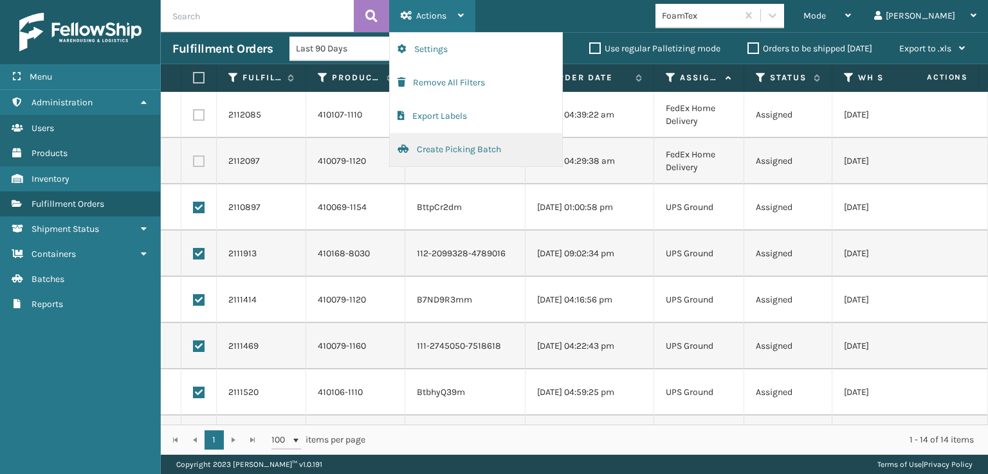 The height and width of the screenshot is (474, 988). I want to click on a: 410107-1110, so click(339, 114).